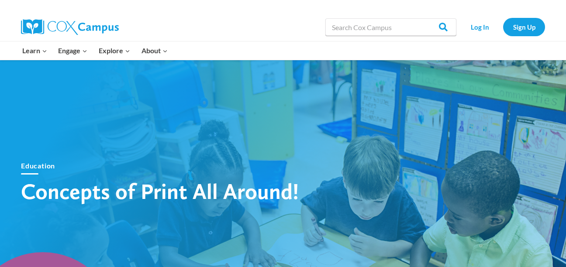 This screenshot has width=566, height=267. I want to click on nav: Primary Navigation, so click(95, 51).